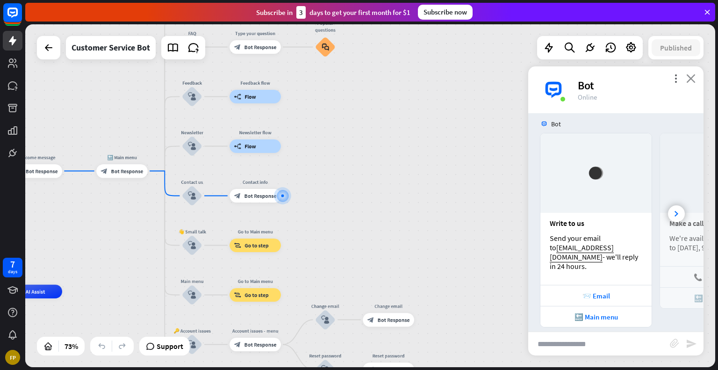 Image resolution: width=718 pixels, height=370 pixels. Describe the element at coordinates (192, 182) in the screenshot. I see `div: Contact us` at that location.